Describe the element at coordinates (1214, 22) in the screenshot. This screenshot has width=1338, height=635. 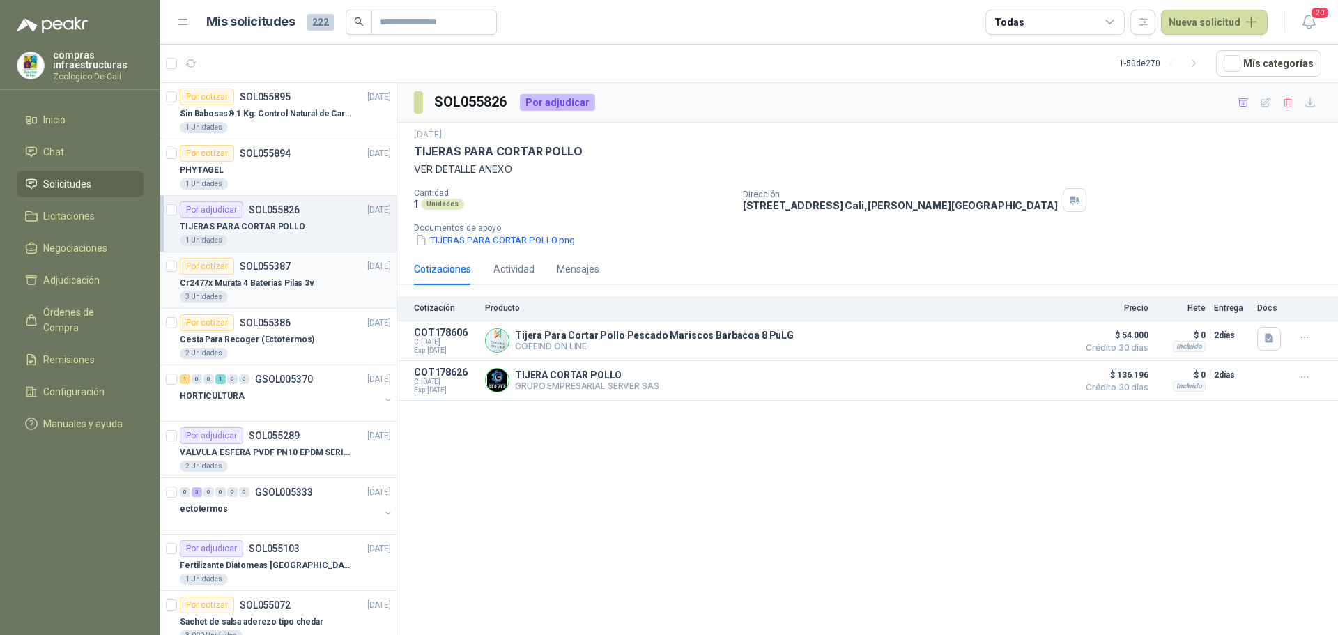
I see `button: Nueva solicitud` at that location.